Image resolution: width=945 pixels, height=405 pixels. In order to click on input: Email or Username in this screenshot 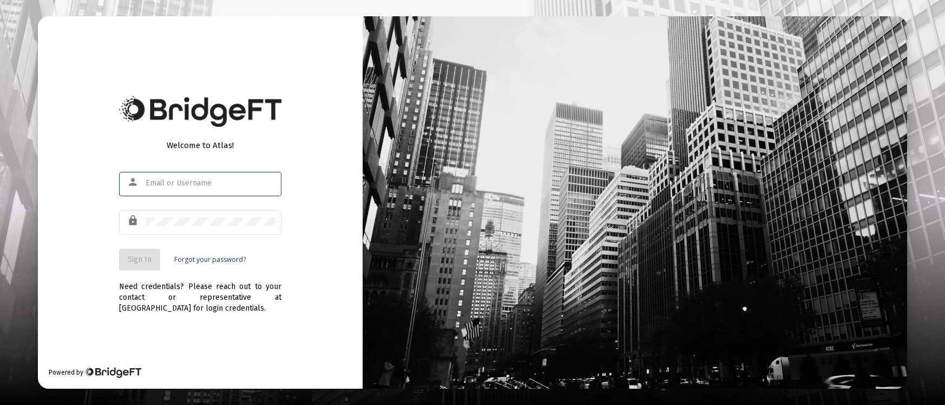, I will do `click(211, 183)`.